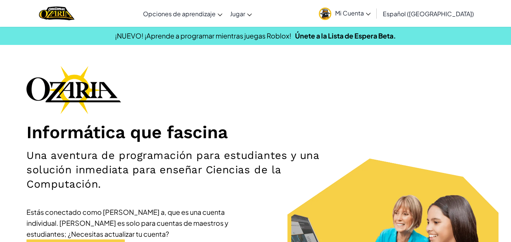  What do you see at coordinates (203, 36) in the screenshot?
I see `font: ¡NUEVO! ¡Aprende a programar mientras juegas Roblox!` at bounding box center [203, 36].